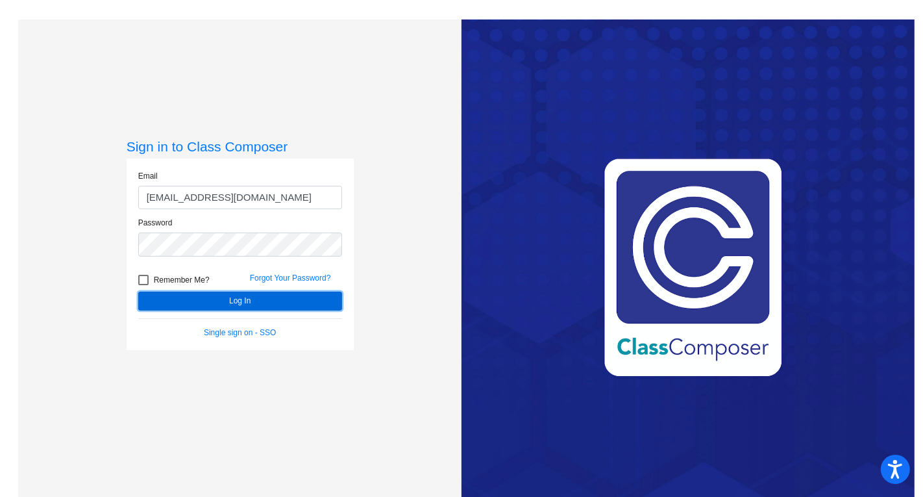 The image size is (923, 497). What do you see at coordinates (240, 146) in the screenshot?
I see `h3: Sign in to Class Composer` at bounding box center [240, 146].